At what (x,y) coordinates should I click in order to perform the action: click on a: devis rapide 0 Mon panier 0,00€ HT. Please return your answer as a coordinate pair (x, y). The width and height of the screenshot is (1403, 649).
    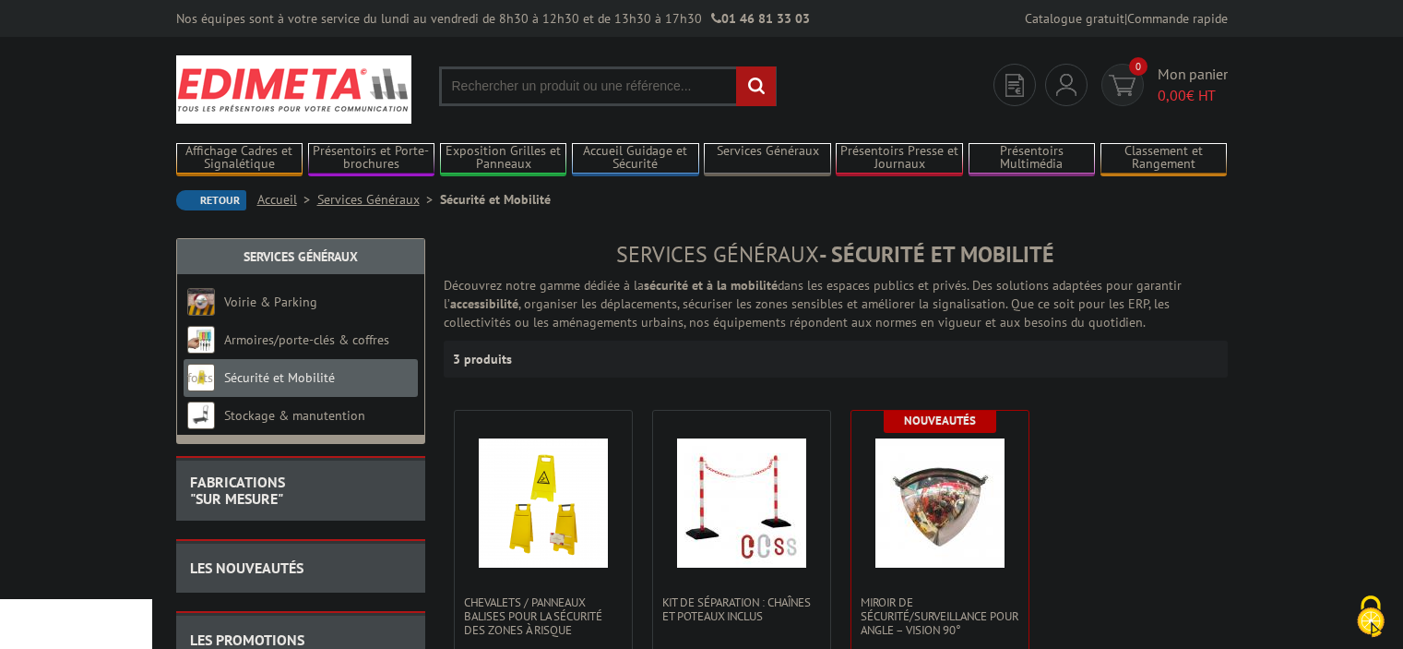
    Looking at the image, I should click on (1162, 85).